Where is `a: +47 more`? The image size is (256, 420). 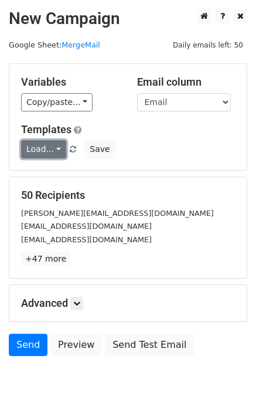 a: +47 more is located at coordinates (46, 259).